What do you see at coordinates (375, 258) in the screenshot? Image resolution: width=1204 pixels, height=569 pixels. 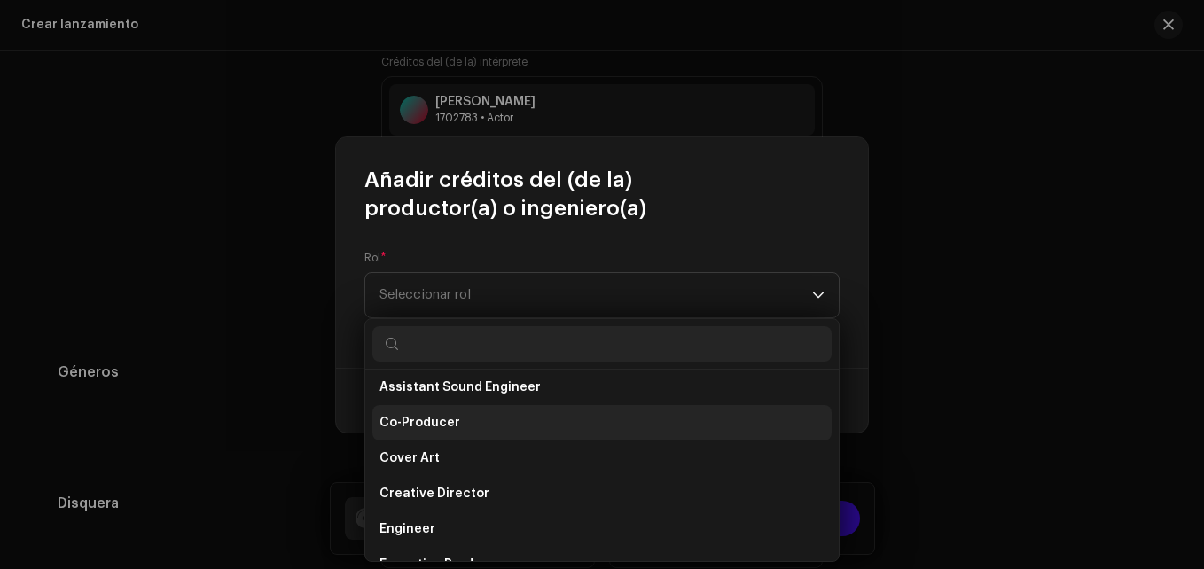 I see `label: Rol` at bounding box center [375, 258].